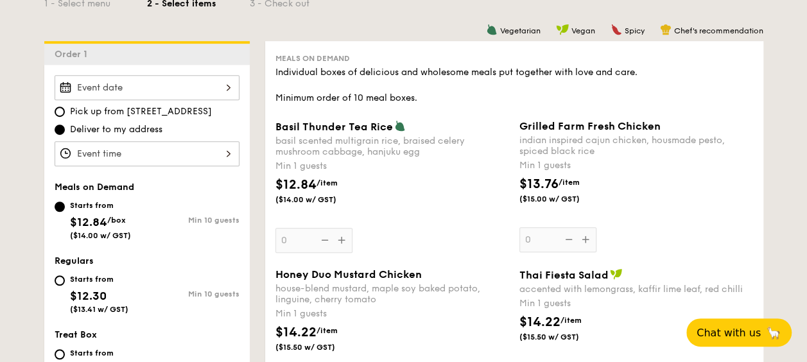 This screenshot has width=807, height=362. Describe the element at coordinates (514, 85) in the screenshot. I see `div: Individual boxes of delicious and wholesome meals put together with love and care. Minimum order ...` at that location.